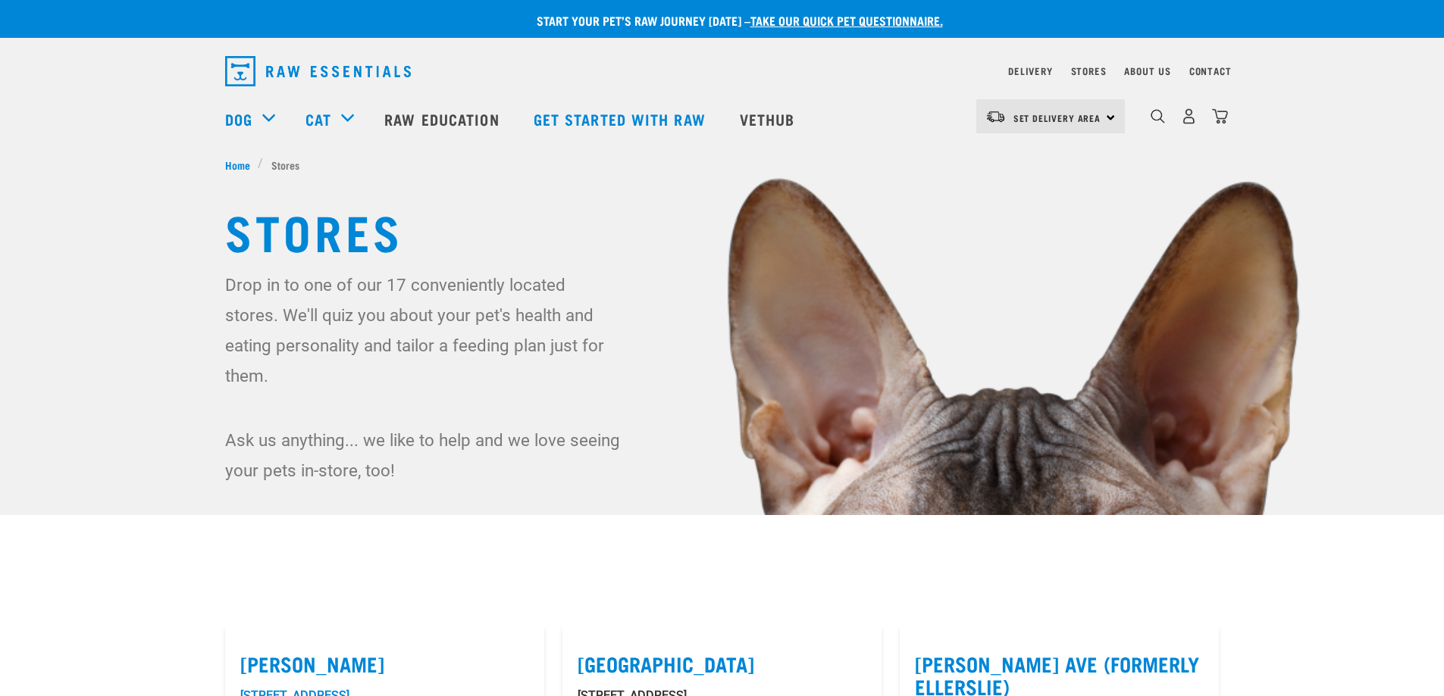 The height and width of the screenshot is (696, 1444). What do you see at coordinates (239, 119) in the screenshot?
I see `a: Dog` at bounding box center [239, 119].